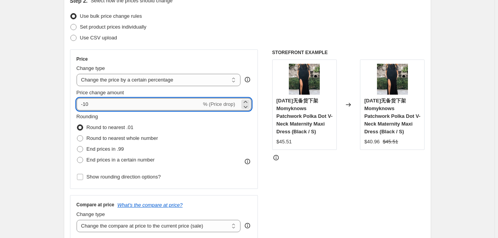  Describe the element at coordinates (349, 53) in the screenshot. I see `h6: STOREFRONT EXAMPLE` at that location.